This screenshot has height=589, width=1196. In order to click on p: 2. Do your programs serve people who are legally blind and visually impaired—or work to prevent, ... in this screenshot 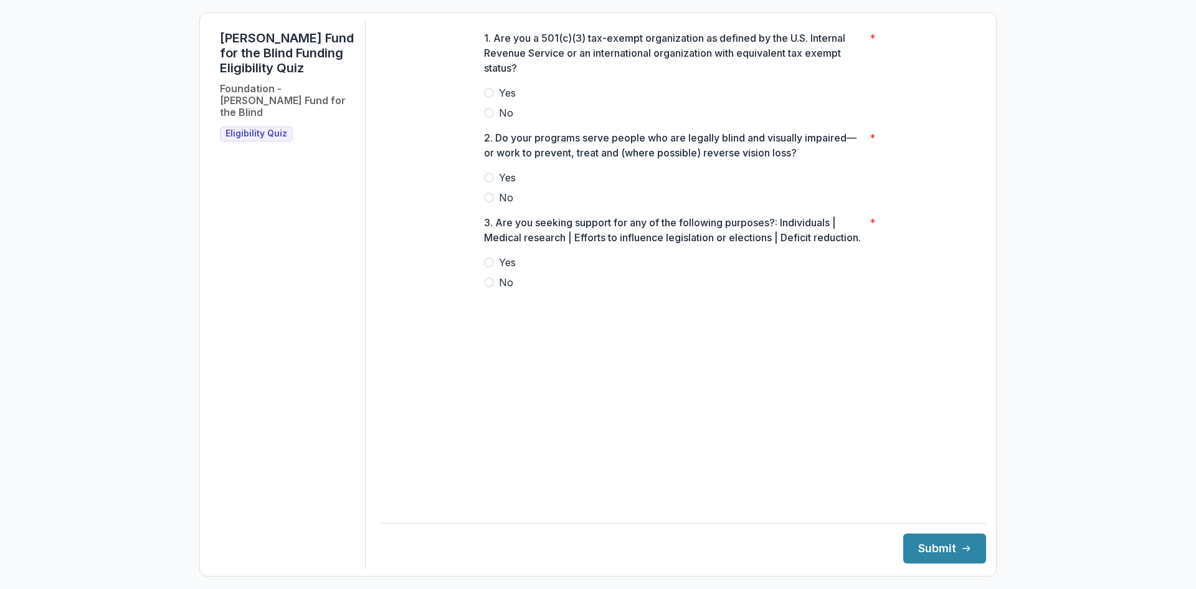, I will do `click(674, 145)`.